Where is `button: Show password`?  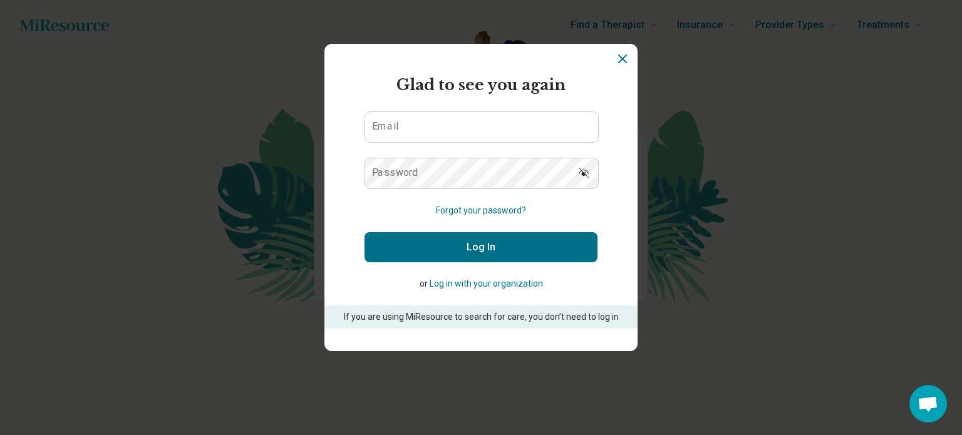 button: Show password is located at coordinates (584, 173).